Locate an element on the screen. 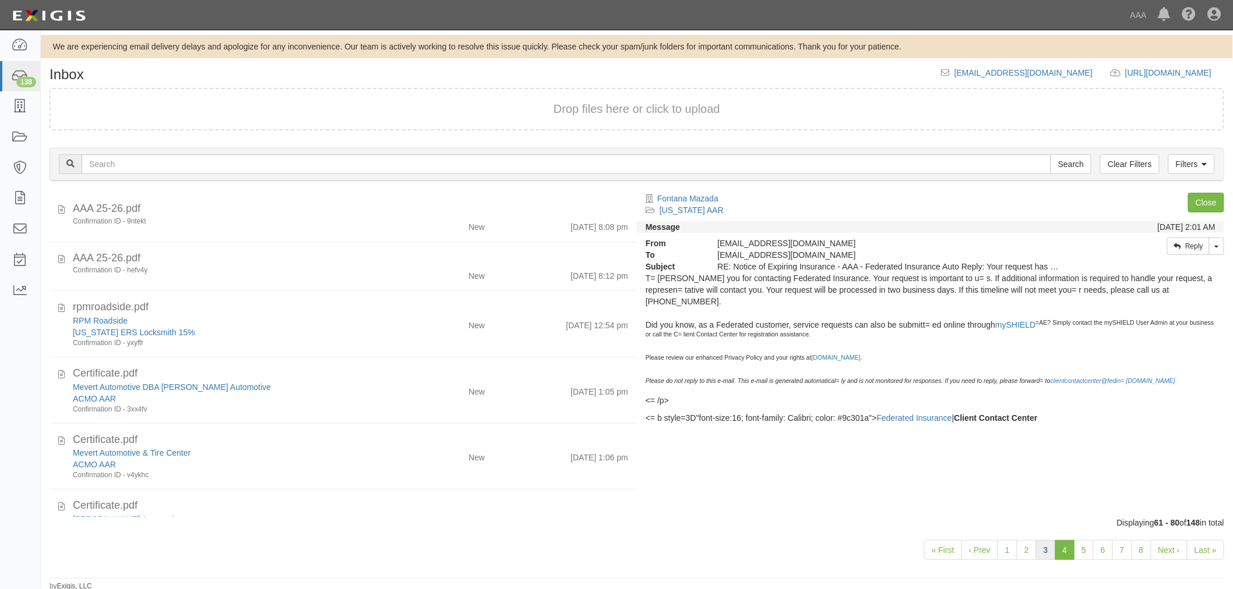  b: 61 - 80 is located at coordinates (1167, 523).